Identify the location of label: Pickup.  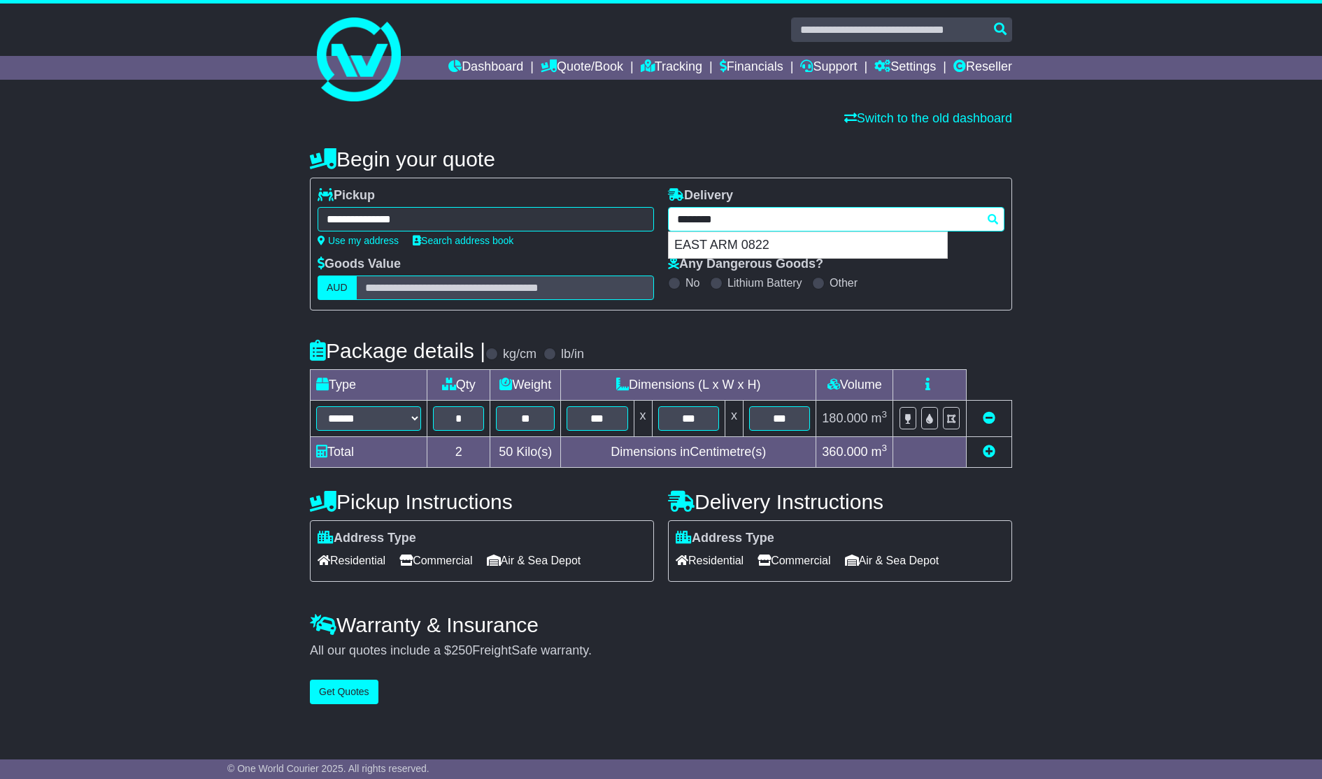
(346, 196).